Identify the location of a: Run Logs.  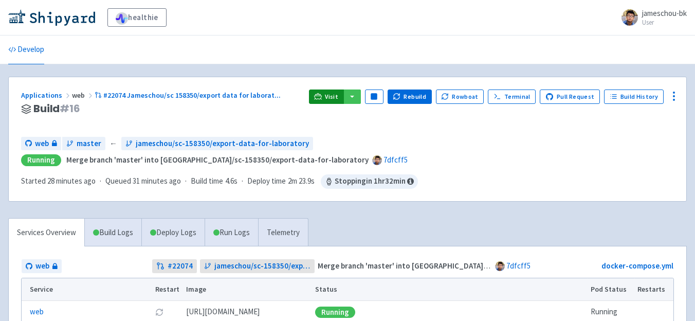
(231, 232).